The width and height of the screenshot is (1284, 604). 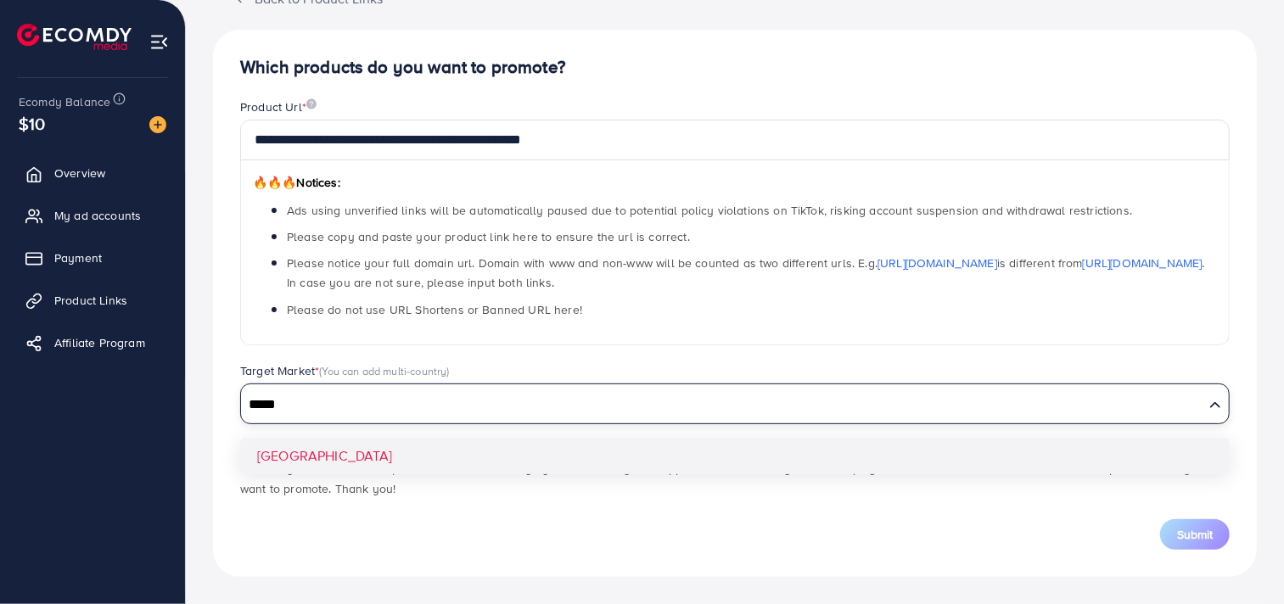 I want to click on span: Ads using unverified links will be automatically paused due to potential policy violations on Tik..., so click(x=710, y=211).